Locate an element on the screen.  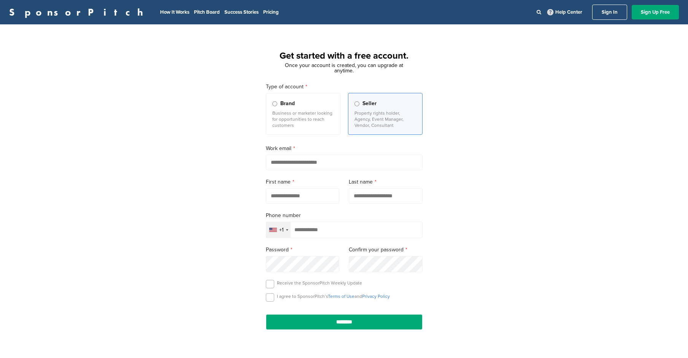
a: Help Center is located at coordinates (565, 12).